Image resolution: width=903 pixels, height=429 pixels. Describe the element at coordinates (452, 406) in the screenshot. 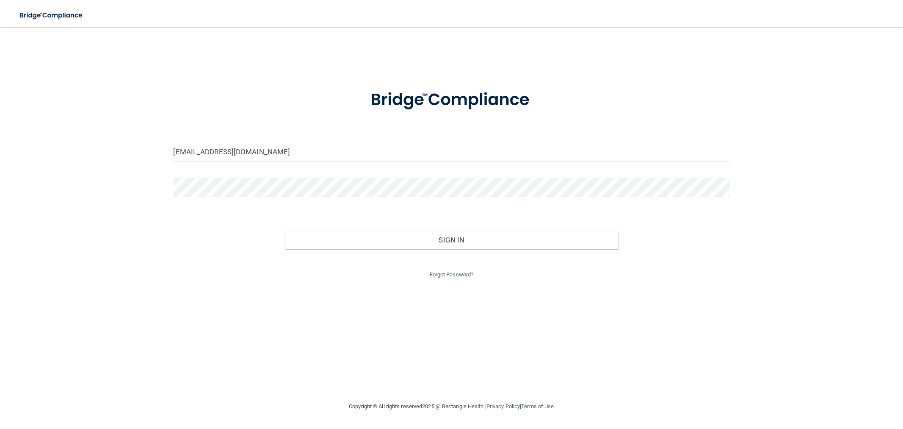

I see `div: Copyright © All rights reserved 2025 @ Rectangle Health | |` at that location.